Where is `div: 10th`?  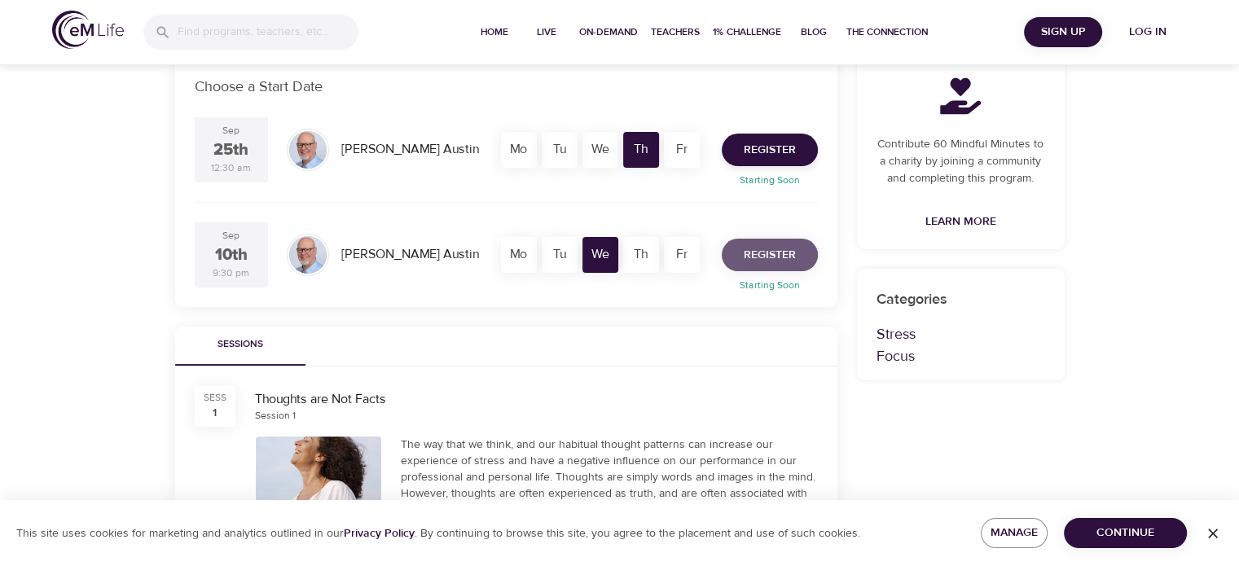 div: 10th is located at coordinates (231, 255).